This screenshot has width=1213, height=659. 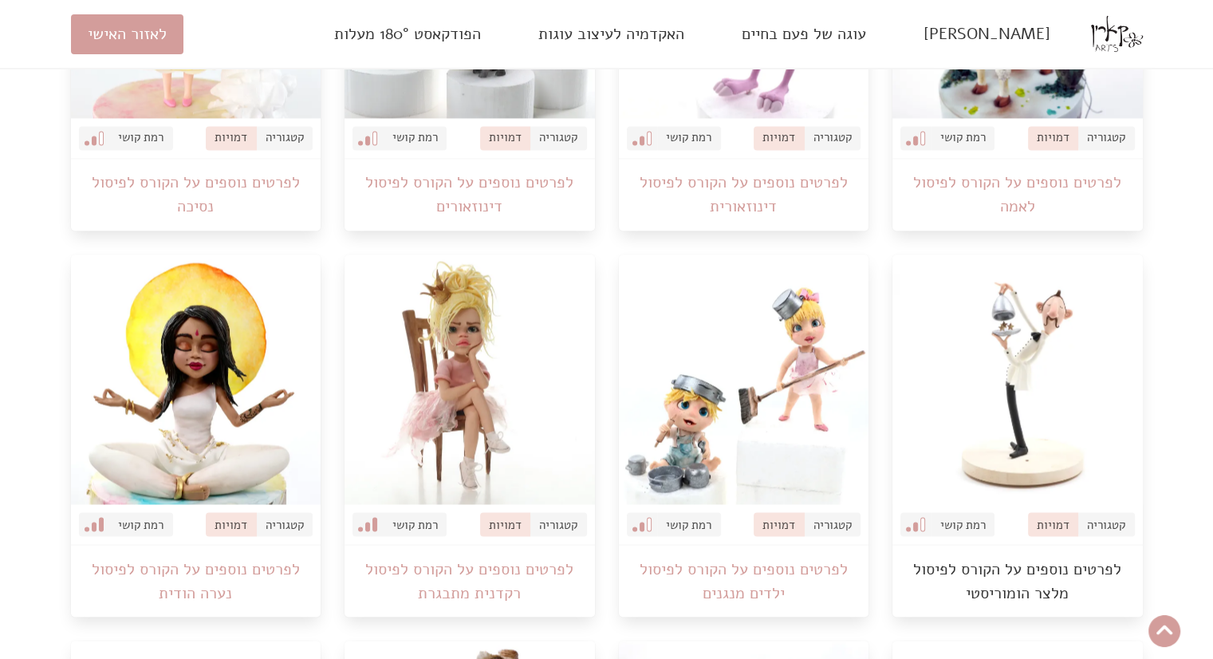 I want to click on a: לפרטים נוספים על הקורס לפיסול מלצר הומוריסטי, so click(x=1018, y=581).